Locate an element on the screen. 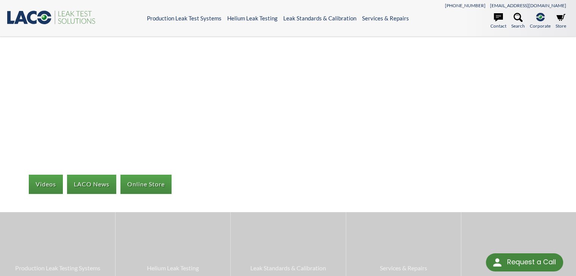 The image size is (576, 276). span: Services & Repairs is located at coordinates (403, 268).